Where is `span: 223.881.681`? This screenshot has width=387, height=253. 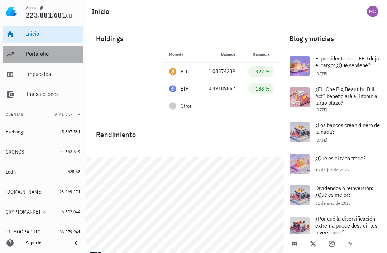 span: 223.881.681 is located at coordinates (46, 15).